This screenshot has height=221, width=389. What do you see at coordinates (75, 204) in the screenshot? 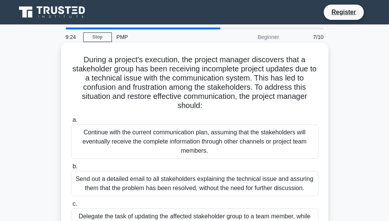
I see `span: c.` at bounding box center [75, 204].